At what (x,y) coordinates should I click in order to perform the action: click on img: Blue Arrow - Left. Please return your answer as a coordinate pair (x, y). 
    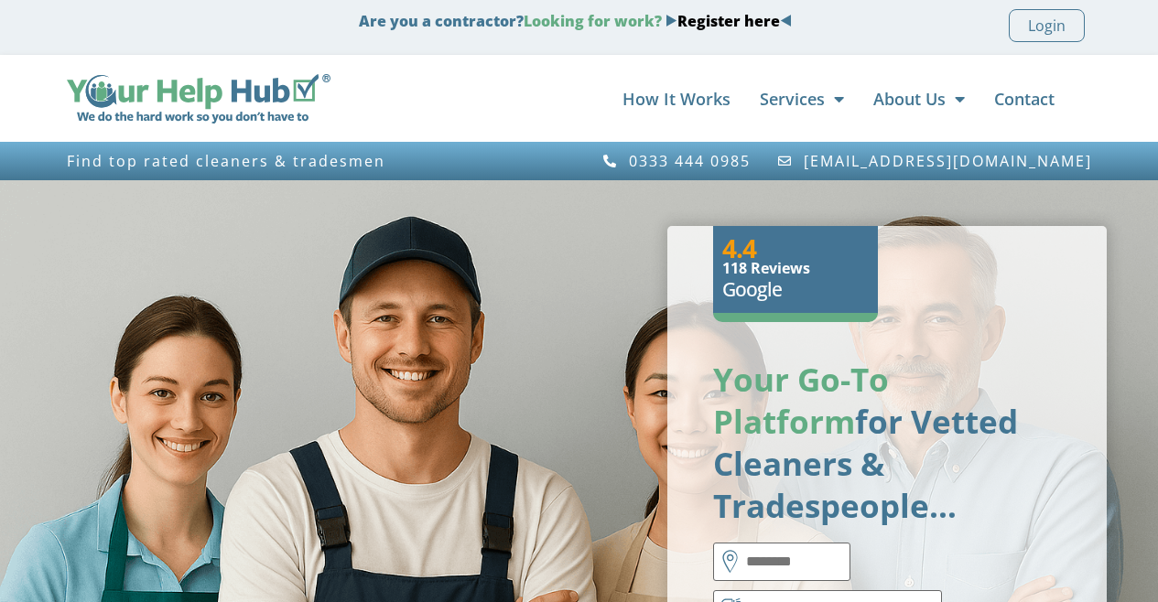
    Looking at the image, I should click on (786, 20).